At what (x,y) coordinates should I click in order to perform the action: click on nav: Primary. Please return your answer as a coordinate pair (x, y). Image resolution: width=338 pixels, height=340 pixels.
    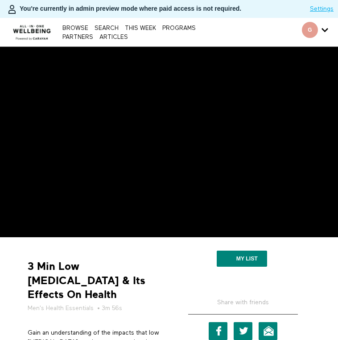
    Looking at the image, I should click on (145, 32).